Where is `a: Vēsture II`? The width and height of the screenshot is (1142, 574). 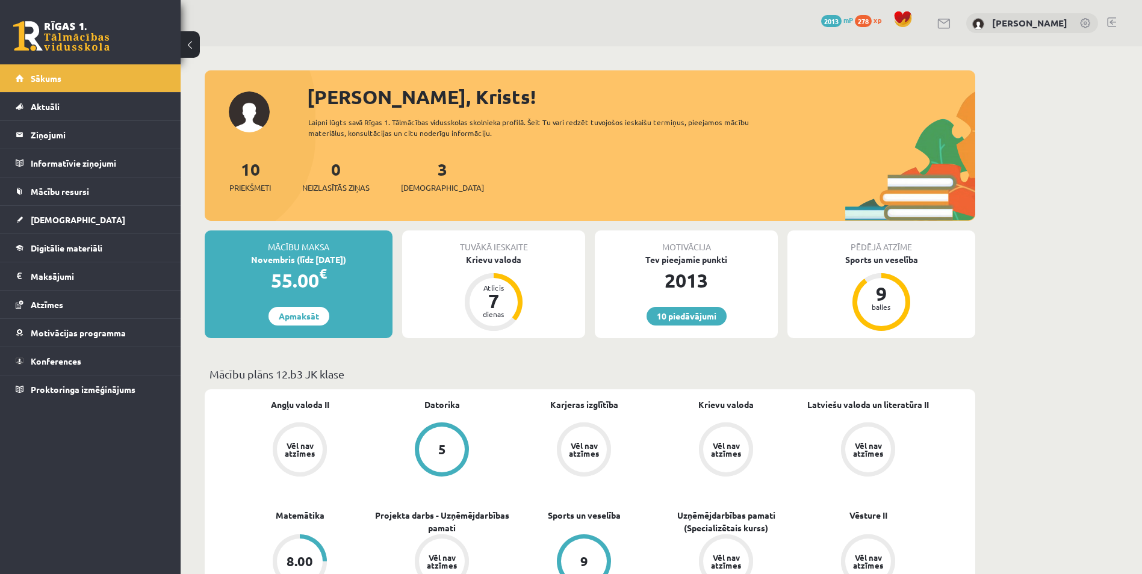 a: Vēsture II is located at coordinates (868, 515).